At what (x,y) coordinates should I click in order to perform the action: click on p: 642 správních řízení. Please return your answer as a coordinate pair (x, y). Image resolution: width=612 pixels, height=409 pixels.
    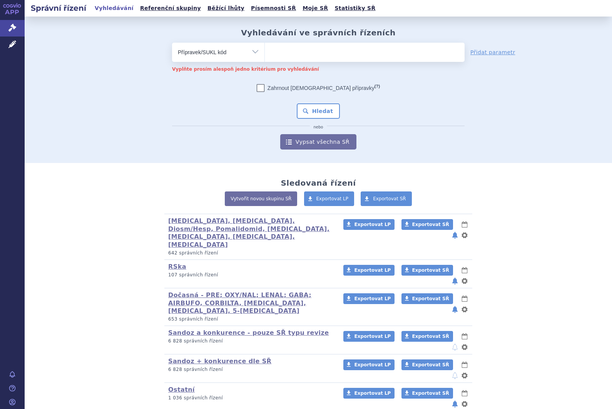
    Looking at the image, I should click on (250, 253).